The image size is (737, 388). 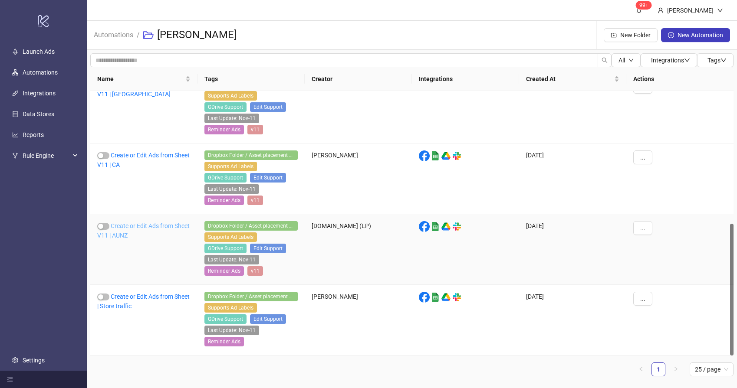 I want to click on li: Previous Page, so click(x=641, y=370).